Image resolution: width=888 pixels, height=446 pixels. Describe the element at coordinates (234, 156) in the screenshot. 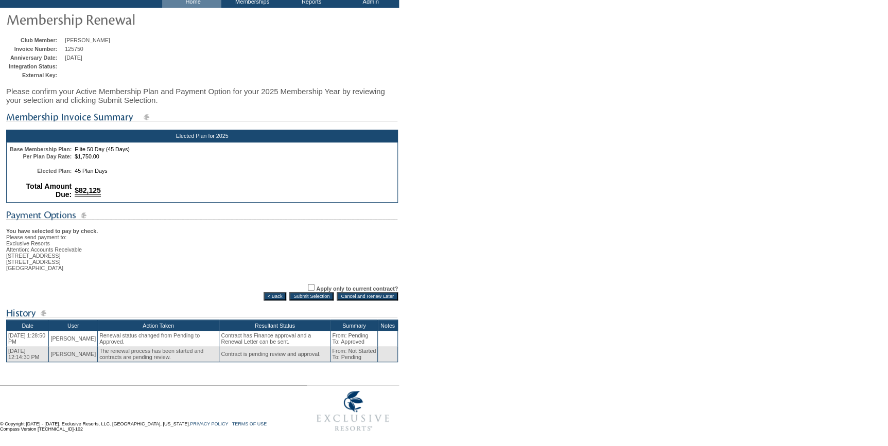

I see `td: $1,750.00` at that location.